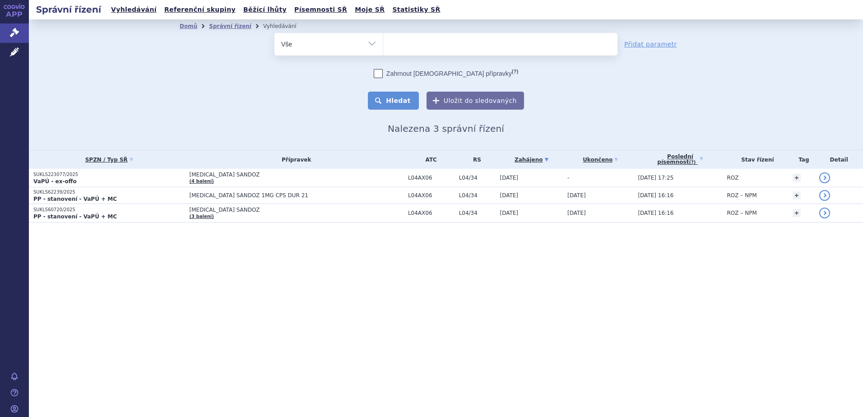 The image size is (863, 417). What do you see at coordinates (55, 181) in the screenshot?
I see `strong: VaPÚ - ex-offo` at bounding box center [55, 181].